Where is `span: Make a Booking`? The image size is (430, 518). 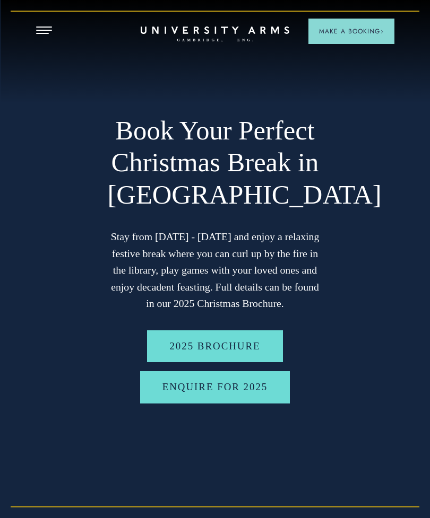
span: Make a Booking is located at coordinates (351, 31).